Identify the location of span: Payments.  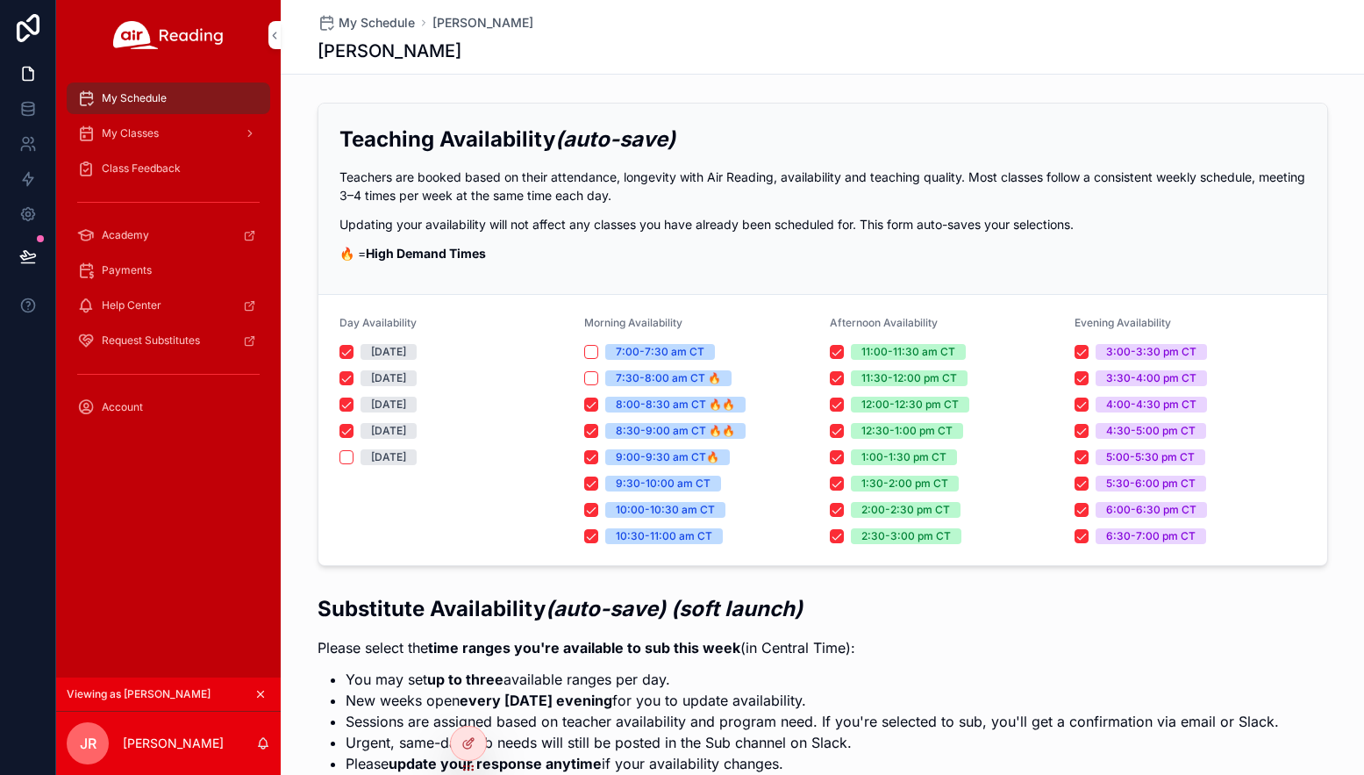
(126, 270).